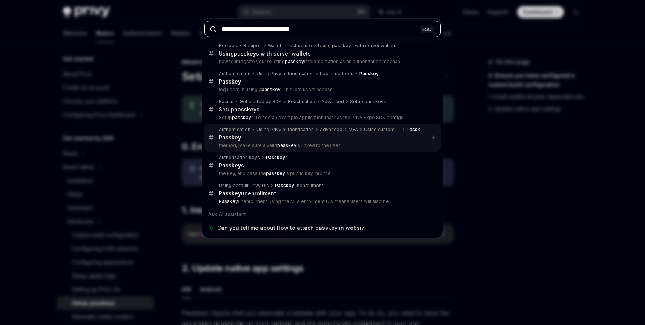 The image size is (645, 325). I want to click on p: Setup s To see an example application that has the Privy Expo SDK configu, so click(322, 117).